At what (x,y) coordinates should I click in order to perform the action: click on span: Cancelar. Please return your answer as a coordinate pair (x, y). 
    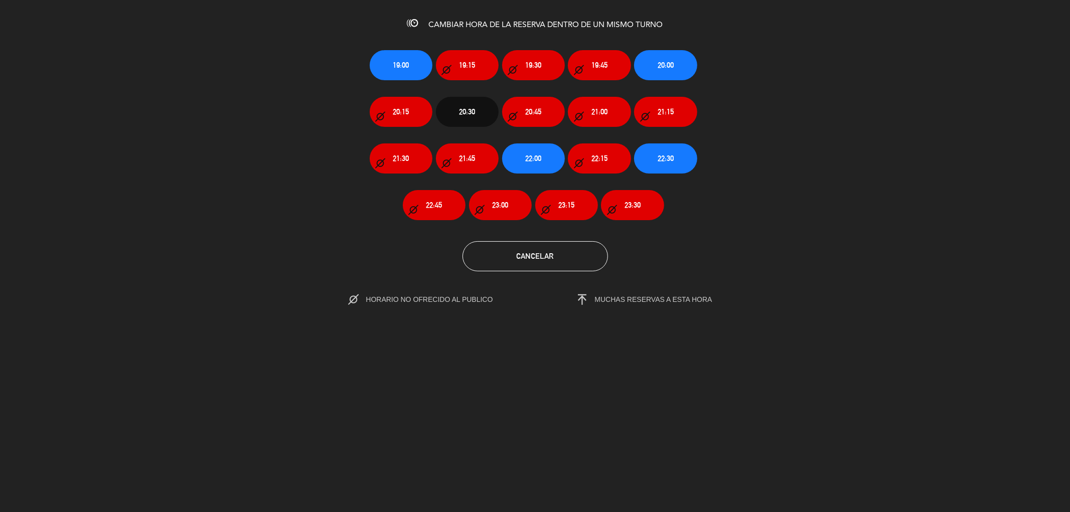
    Looking at the image, I should click on (535, 256).